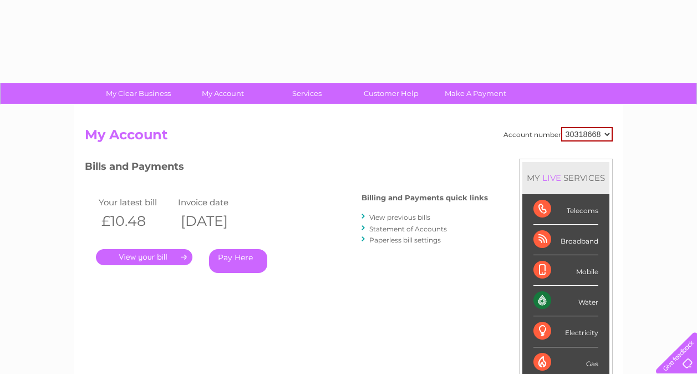  I want to click on div: Mobile, so click(565, 270).